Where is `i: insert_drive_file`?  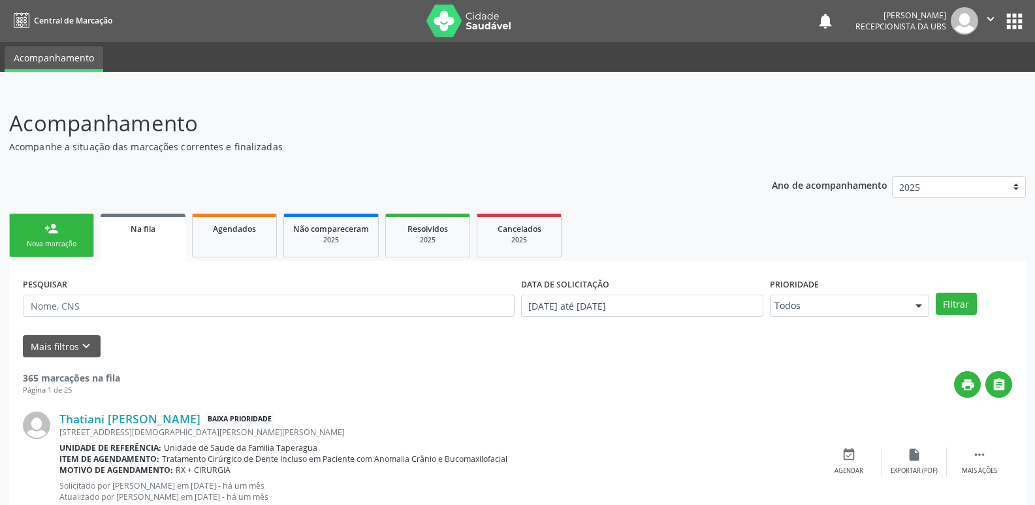
i: insert_drive_file is located at coordinates (914, 454).